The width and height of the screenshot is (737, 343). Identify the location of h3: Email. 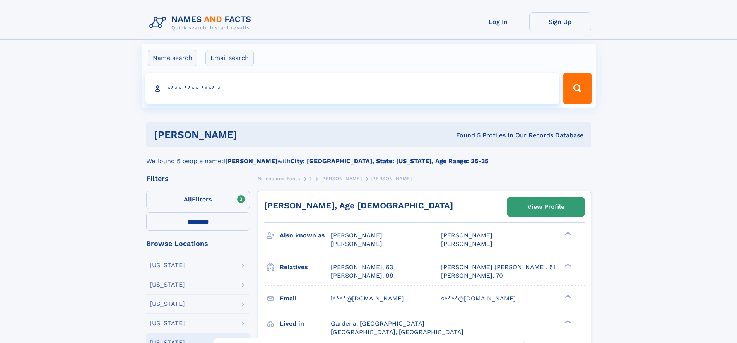
(305, 299).